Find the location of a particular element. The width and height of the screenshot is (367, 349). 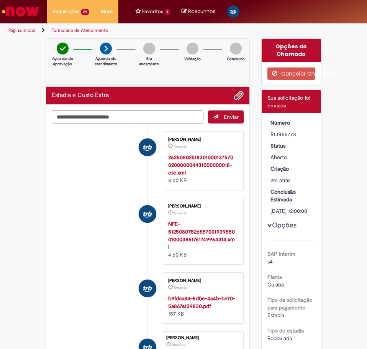

a: No momento, sua lista de rascunhos tem 0 Itens is located at coordinates (198, 11).